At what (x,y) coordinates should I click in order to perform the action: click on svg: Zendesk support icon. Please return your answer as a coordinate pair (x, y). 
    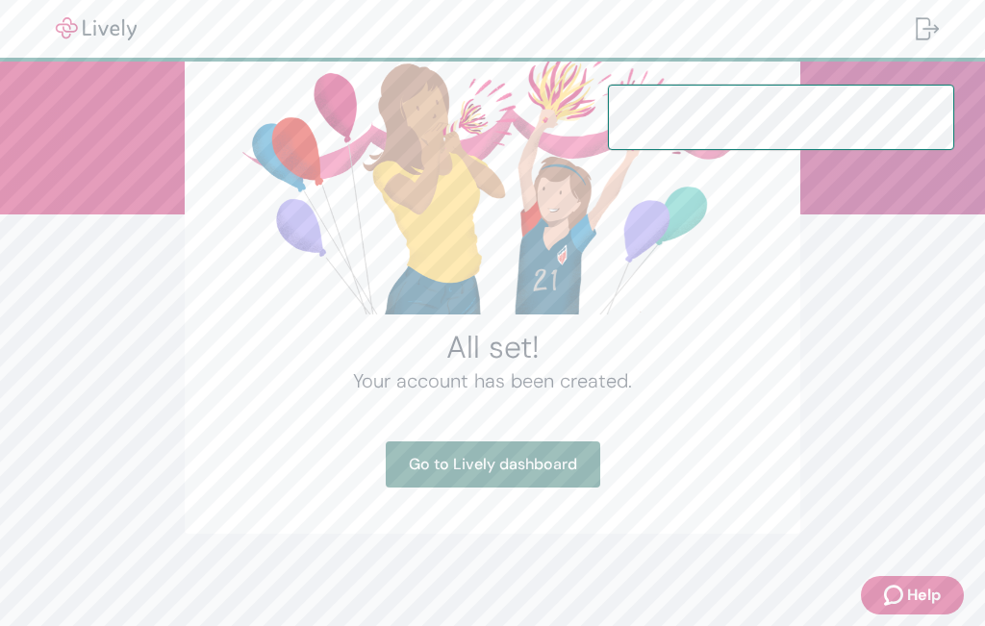
    Looking at the image, I should click on (896, 596).